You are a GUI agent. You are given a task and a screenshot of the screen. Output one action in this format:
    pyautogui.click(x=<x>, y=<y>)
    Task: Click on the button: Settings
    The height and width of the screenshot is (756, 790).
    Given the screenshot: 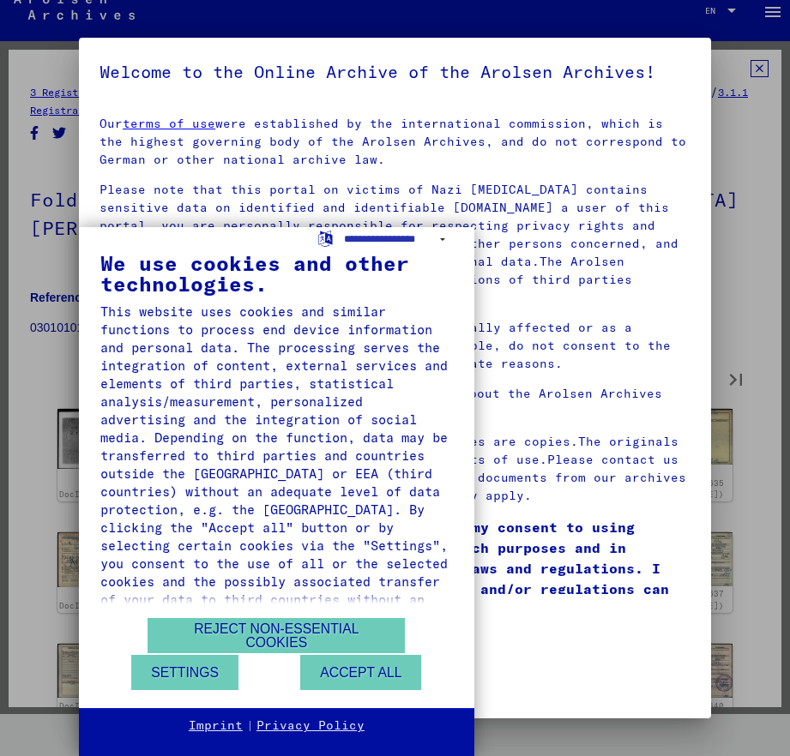 What is the action you would take?
    pyautogui.click(x=184, y=672)
    